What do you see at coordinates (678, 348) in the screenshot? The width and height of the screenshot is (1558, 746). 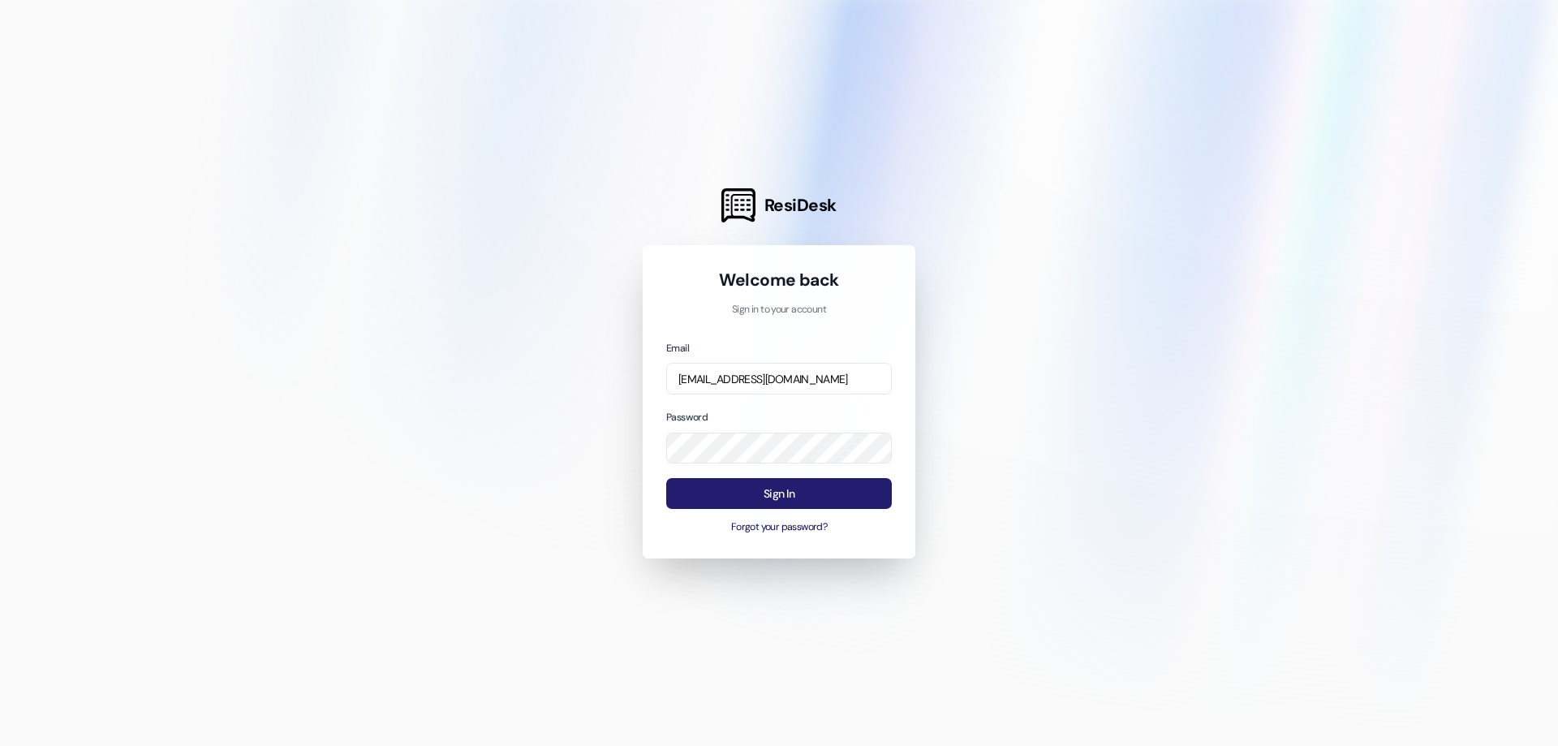 I see `label: Email` at bounding box center [678, 348].